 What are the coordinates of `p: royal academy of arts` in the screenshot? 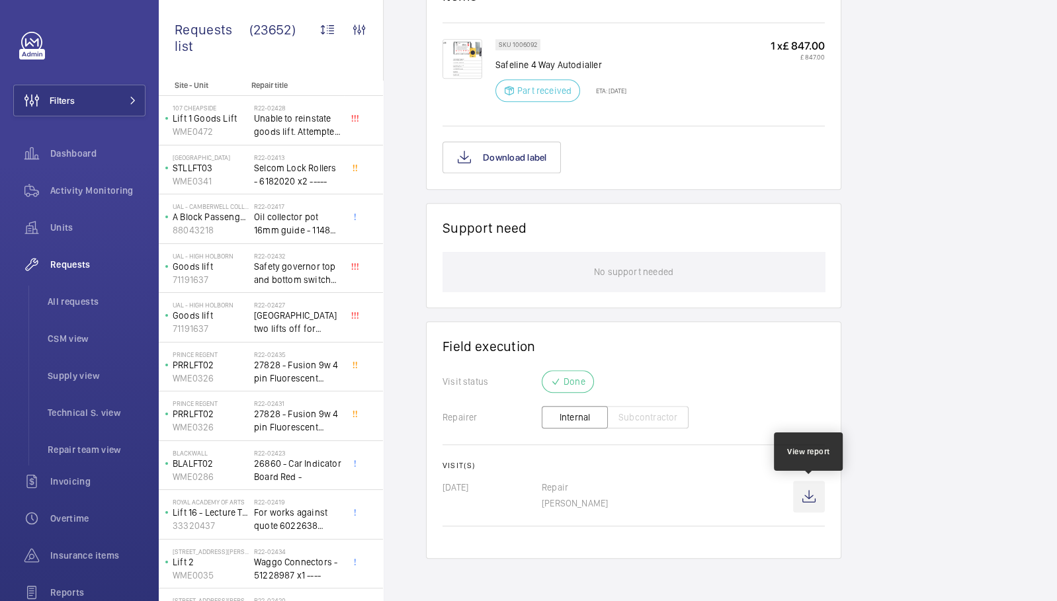 It's located at (210, 502).